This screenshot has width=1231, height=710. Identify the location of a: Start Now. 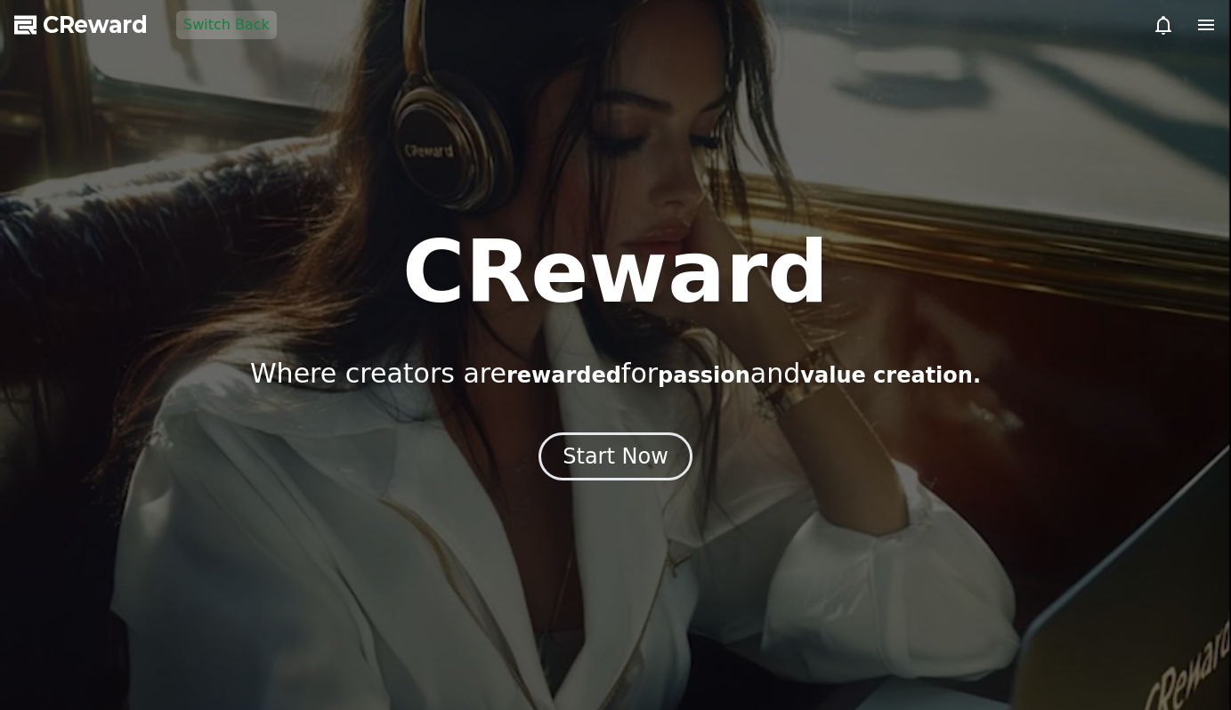
(615, 458).